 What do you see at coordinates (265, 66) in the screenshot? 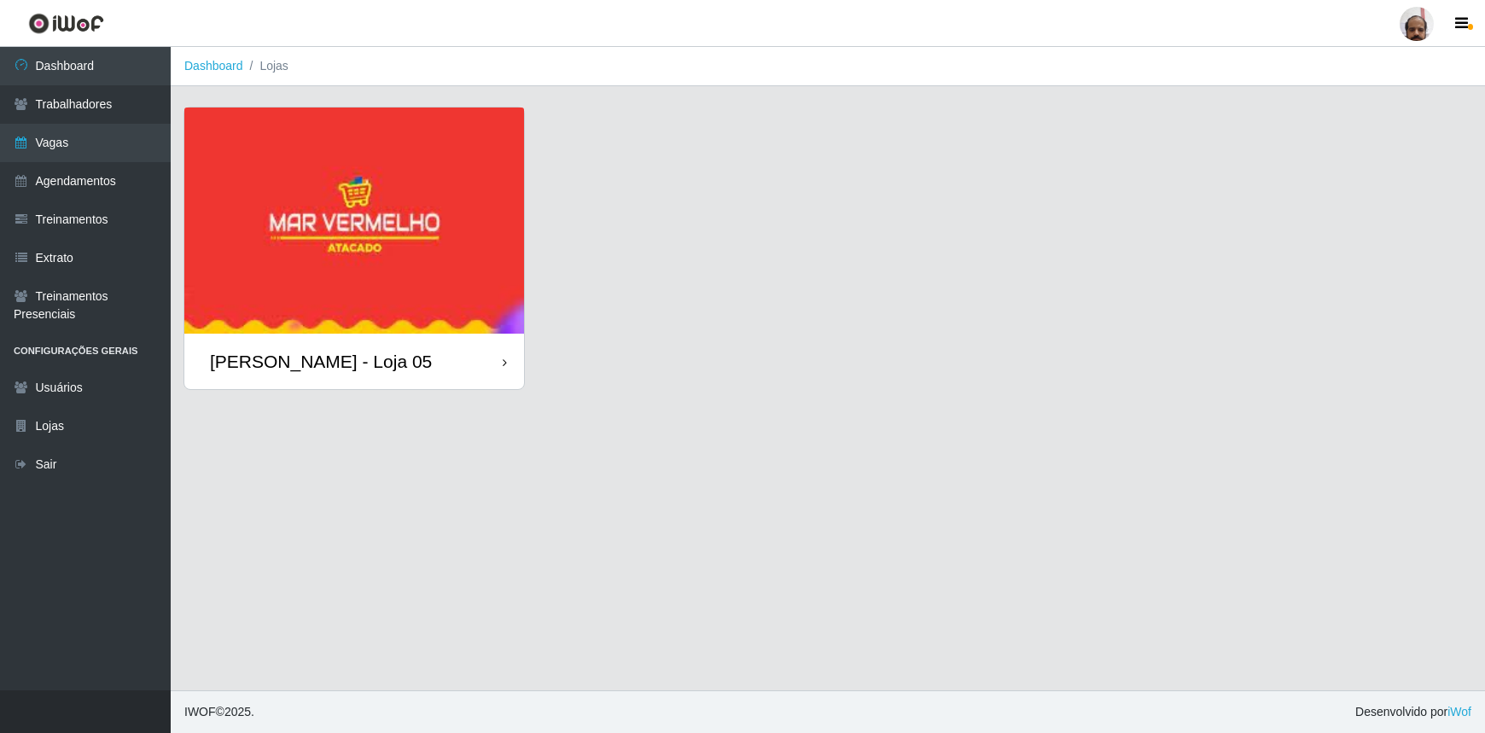
I see `li: Lojas` at bounding box center [265, 66].